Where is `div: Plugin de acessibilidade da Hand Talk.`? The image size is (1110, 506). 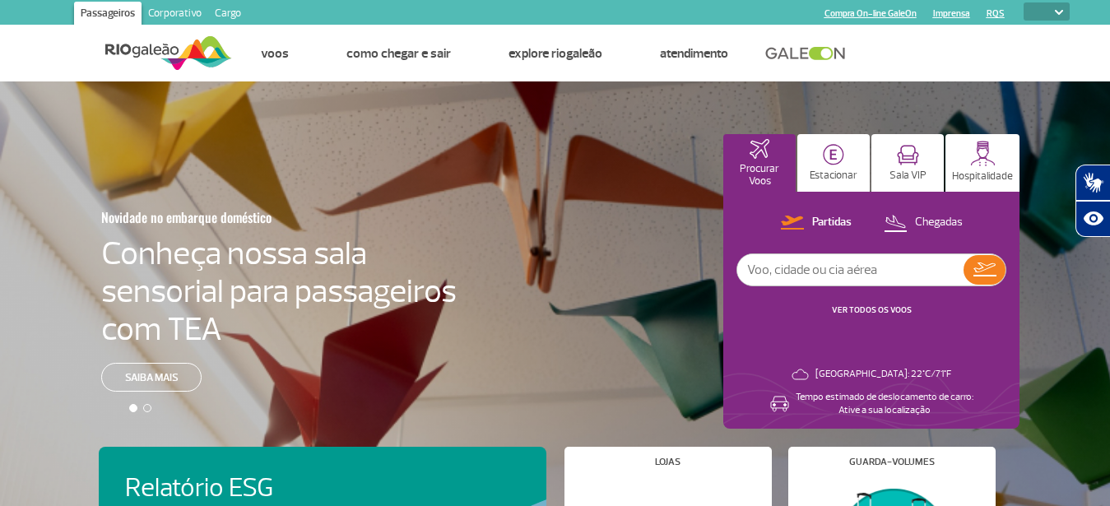
div: Plugin de acessibilidade da Hand Talk. is located at coordinates (1093, 201).